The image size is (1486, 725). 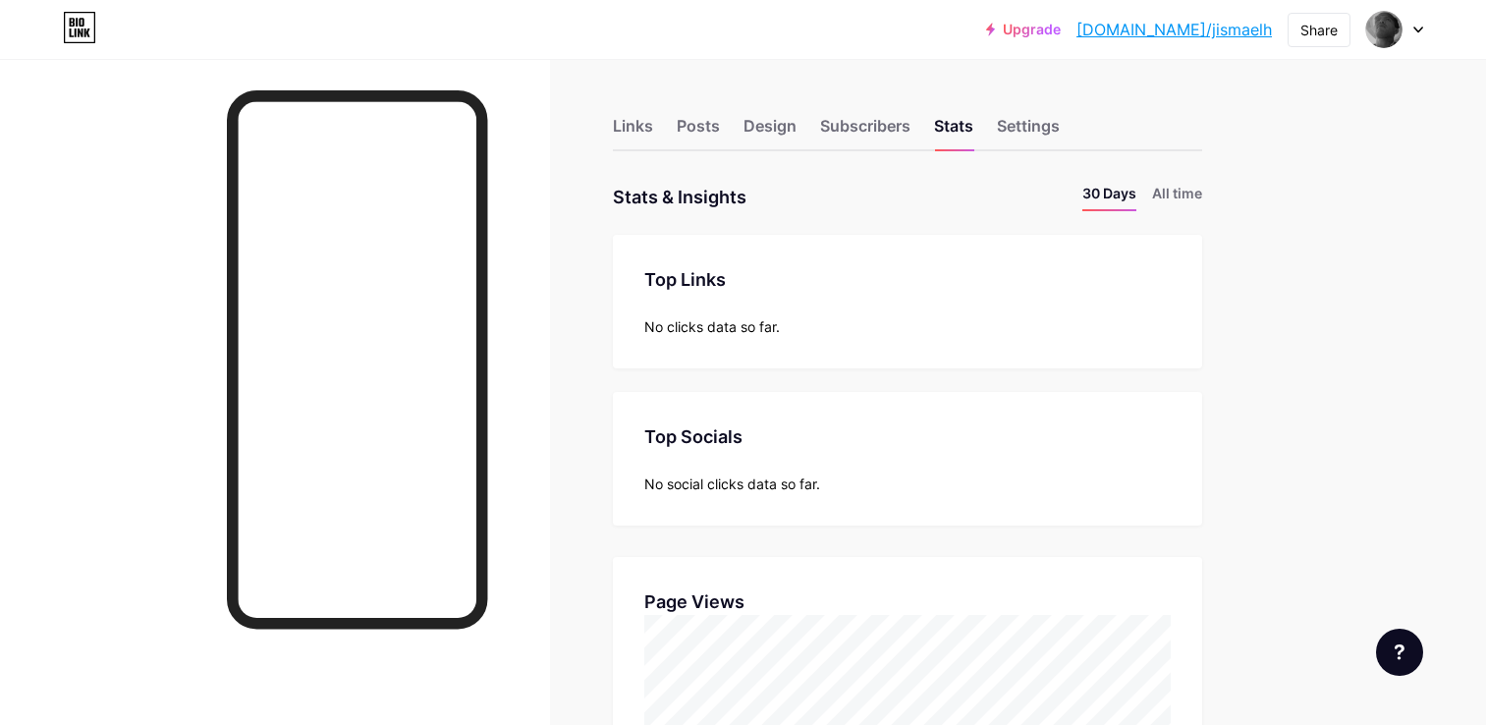 What do you see at coordinates (1024, 29) in the screenshot?
I see `a: Upgrade` at bounding box center [1024, 29].